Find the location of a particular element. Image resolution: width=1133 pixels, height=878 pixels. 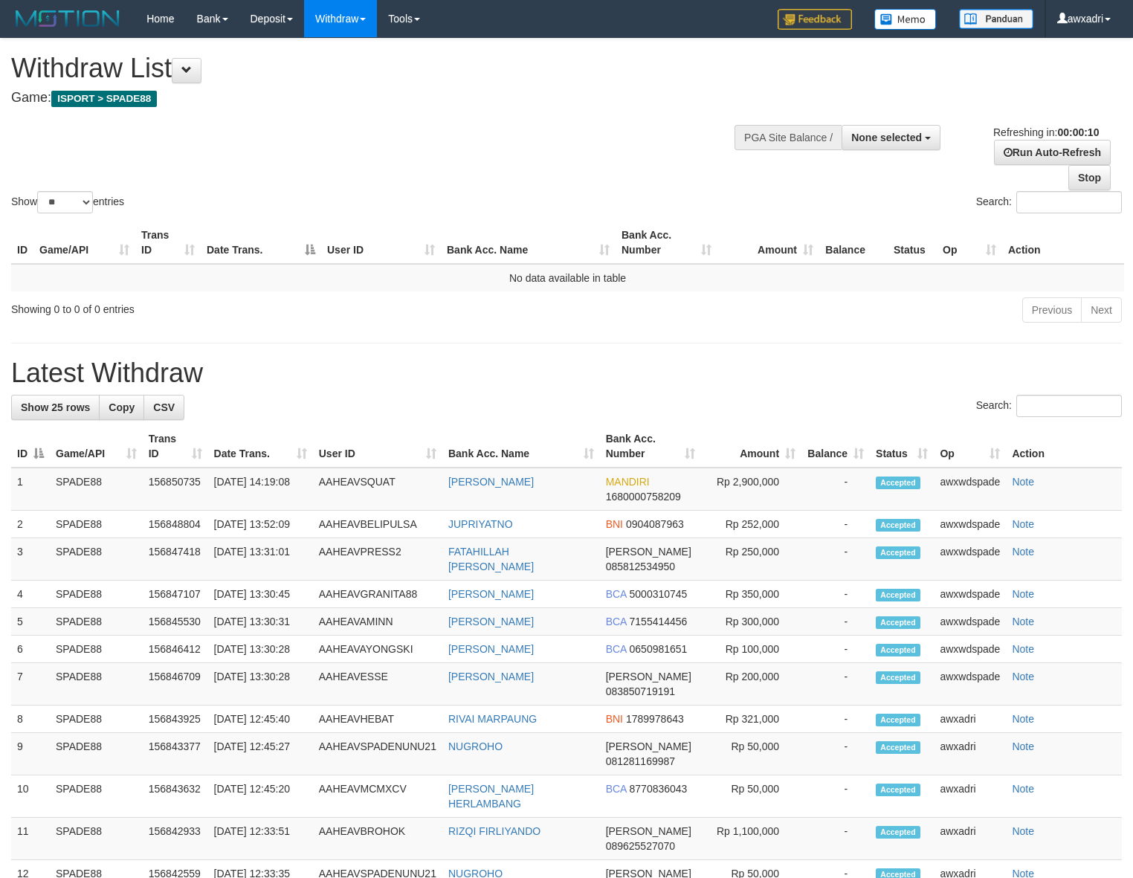

td: 5 is located at coordinates (30, 621).